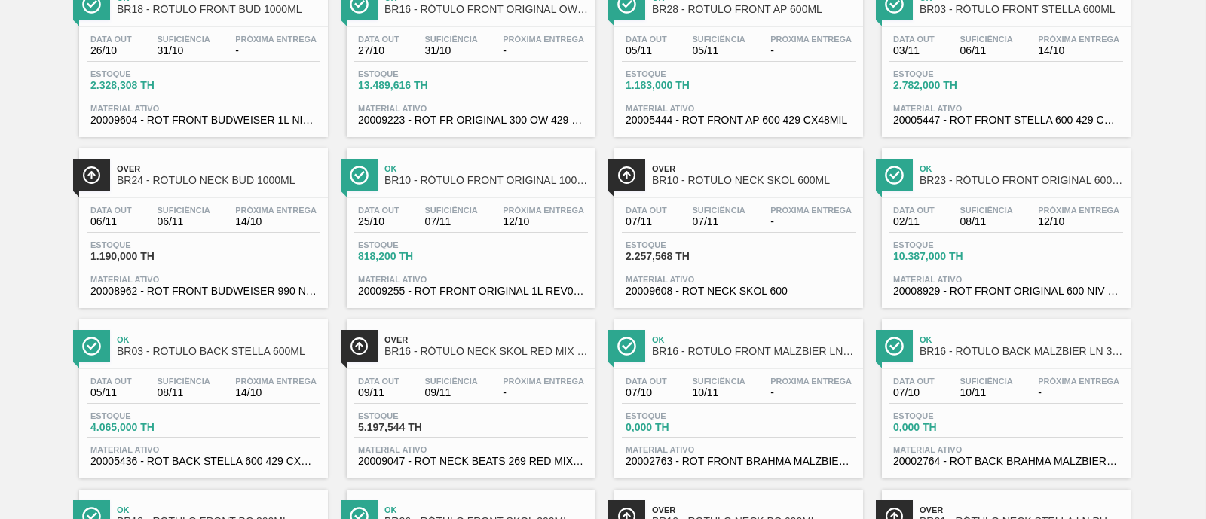 This screenshot has height=519, width=1206. I want to click on a: ÍconeOkBR16 - RÓTULO FRONT MALZBIER LN 355MLData out07/10Suficiência10/11Próxima Entrega-Estoque0..., so click(736, 393).